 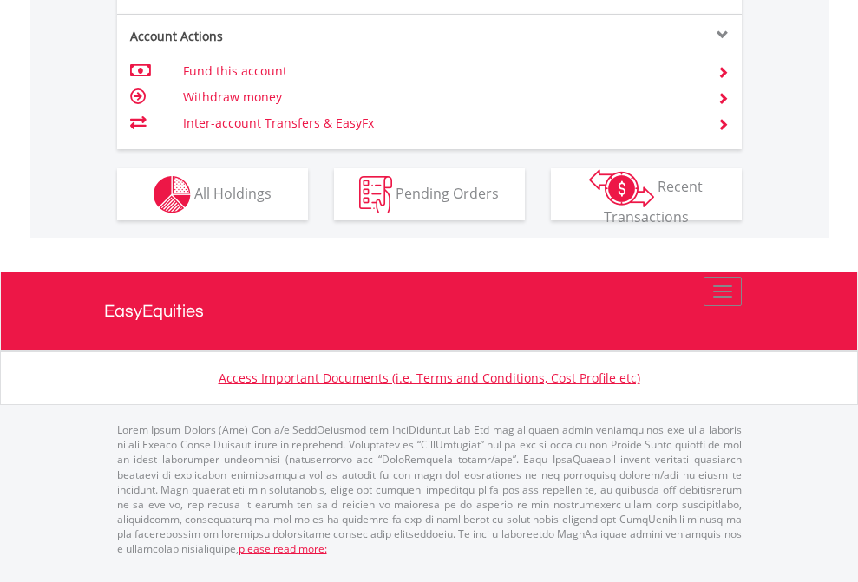 I want to click on button: Pending Orders, so click(x=429, y=194).